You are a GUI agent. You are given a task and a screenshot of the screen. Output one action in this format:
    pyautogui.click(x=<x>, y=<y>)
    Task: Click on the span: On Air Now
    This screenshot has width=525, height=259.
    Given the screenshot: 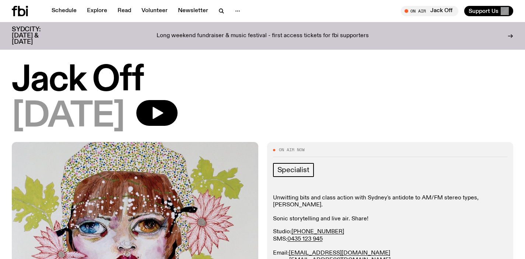 What is the action you would take?
    pyautogui.click(x=292, y=150)
    